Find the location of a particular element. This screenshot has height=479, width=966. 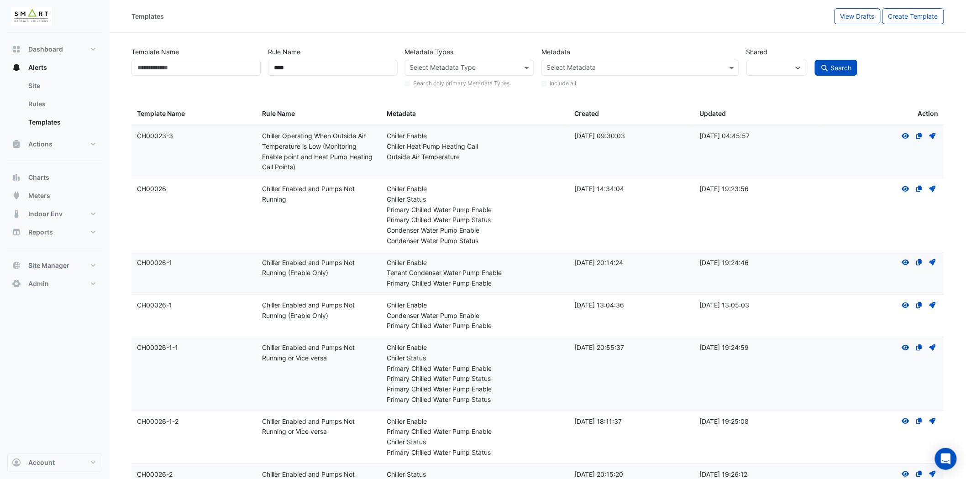

button: Admin is located at coordinates (55, 284).